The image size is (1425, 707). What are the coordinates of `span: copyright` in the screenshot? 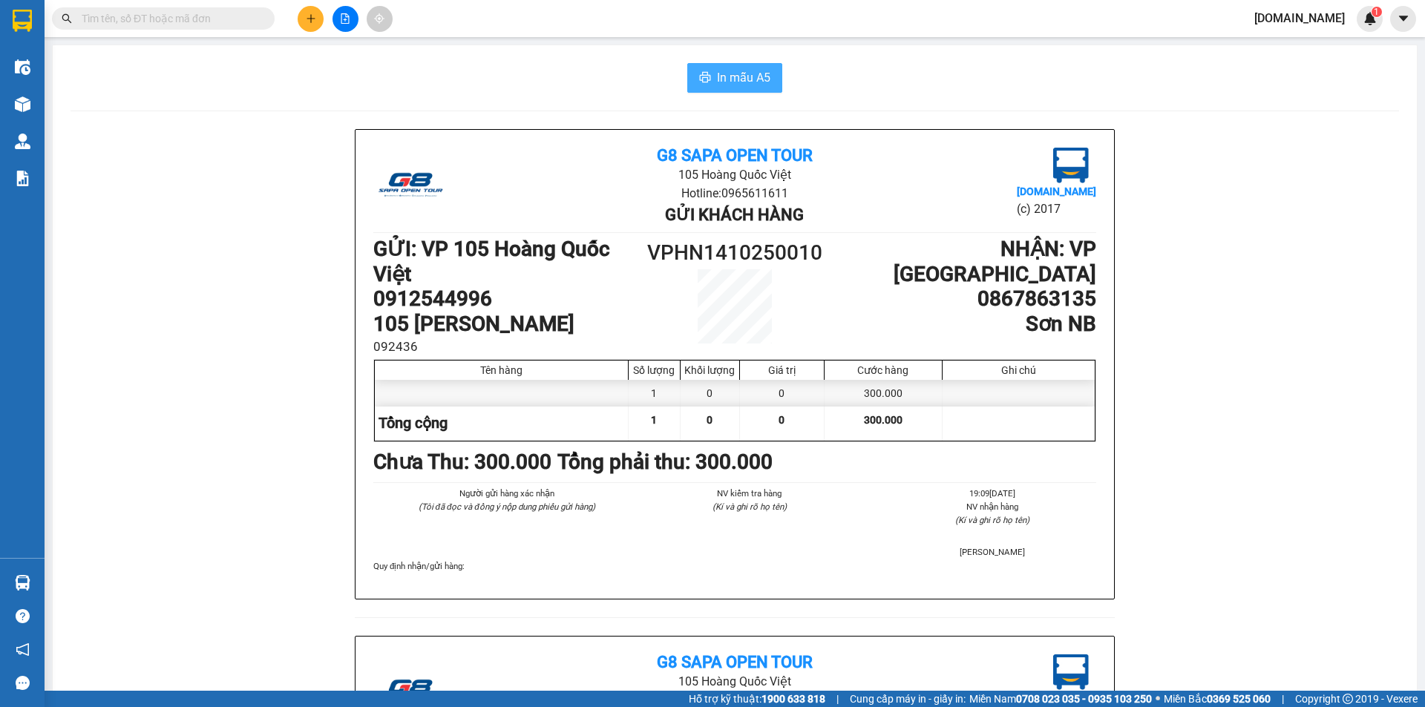 It's located at (1347, 699).